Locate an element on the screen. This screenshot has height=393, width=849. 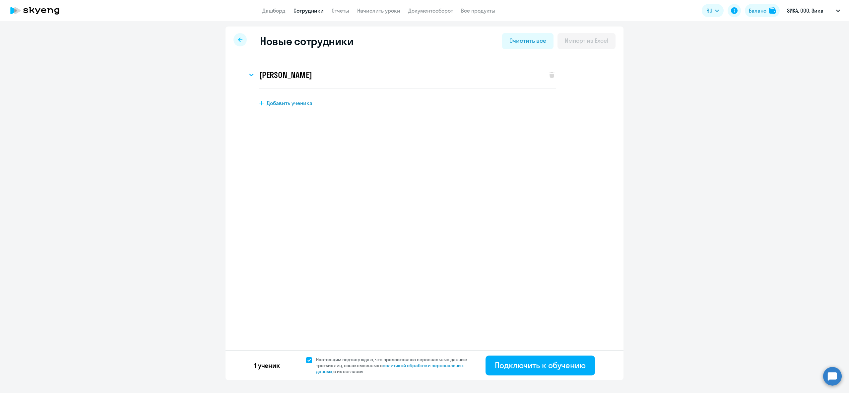
div: Очистить все is located at coordinates (528, 41).